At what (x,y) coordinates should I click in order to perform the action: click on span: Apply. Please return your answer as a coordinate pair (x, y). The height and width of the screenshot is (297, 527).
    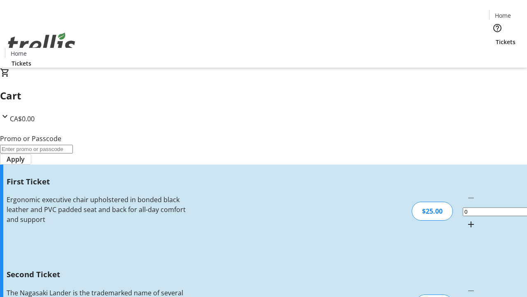
    Looking at the image, I should click on (16, 159).